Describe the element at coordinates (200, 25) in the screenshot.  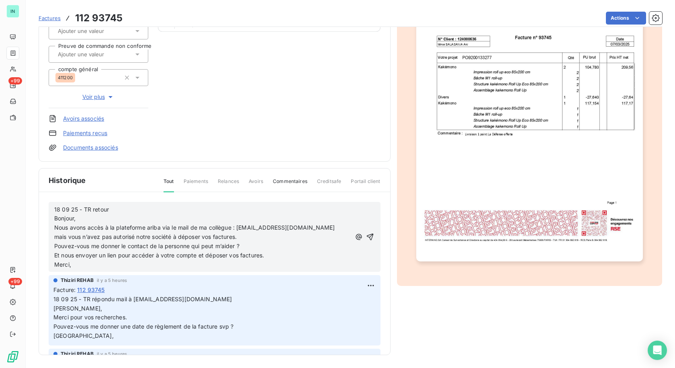
I see `span: après échéance` at that location.